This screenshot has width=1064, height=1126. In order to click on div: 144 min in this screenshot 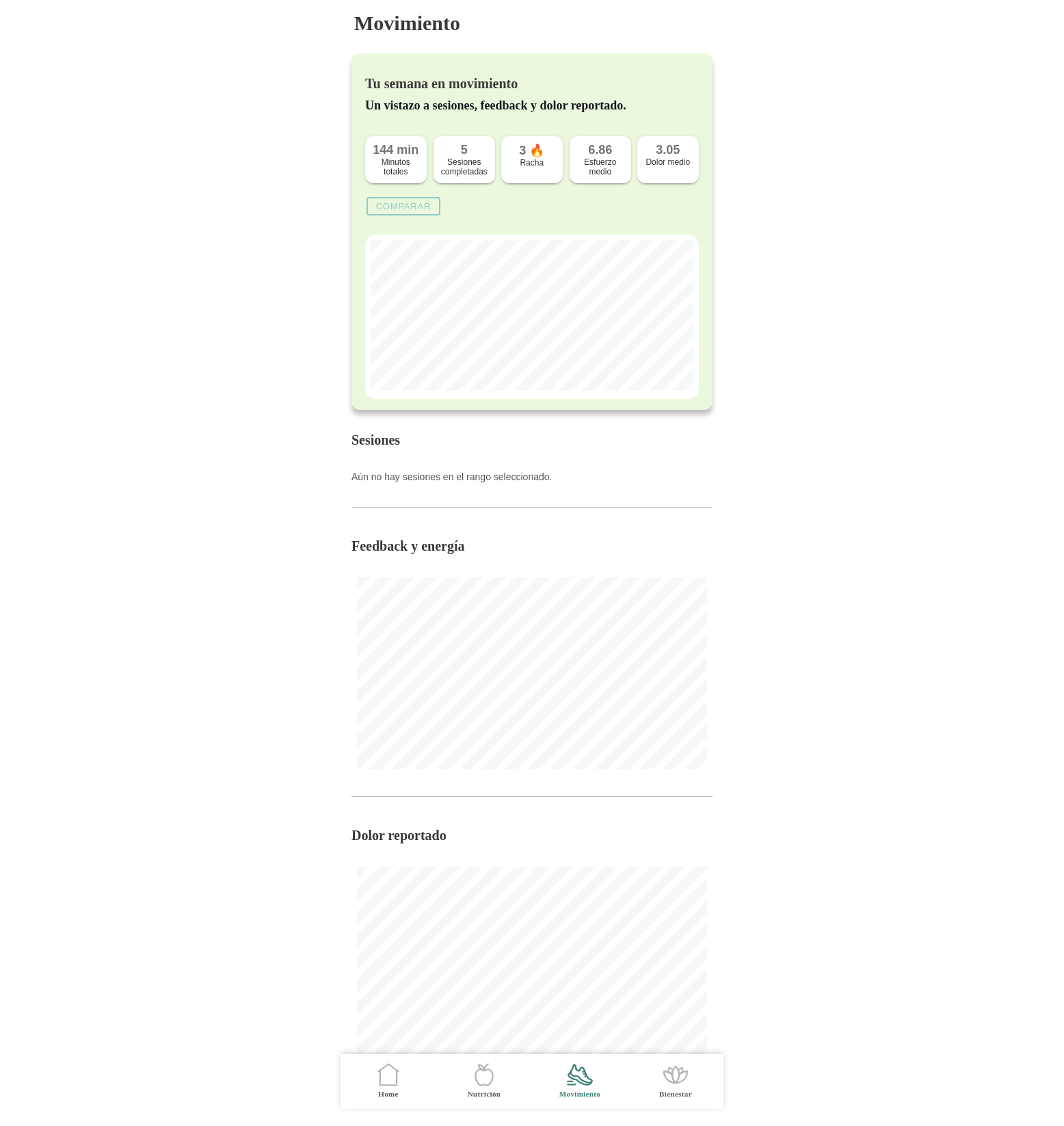, I will do `click(396, 150)`.